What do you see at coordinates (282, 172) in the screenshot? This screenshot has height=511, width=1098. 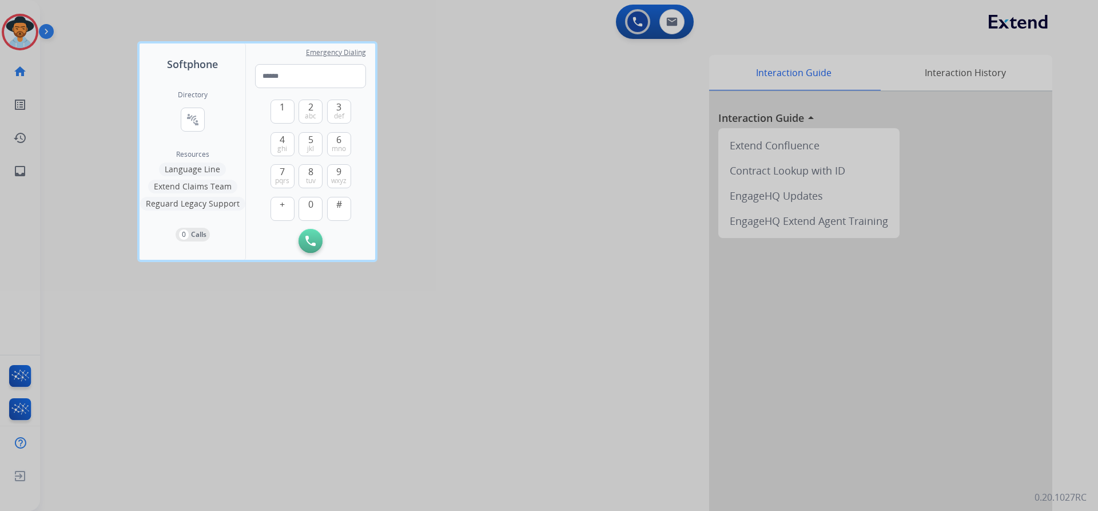 I see `span: 7` at bounding box center [282, 172].